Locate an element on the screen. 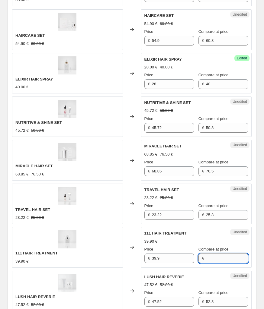  img: LushHairReveire_enhanced_80x.png is located at coordinates (67, 283).